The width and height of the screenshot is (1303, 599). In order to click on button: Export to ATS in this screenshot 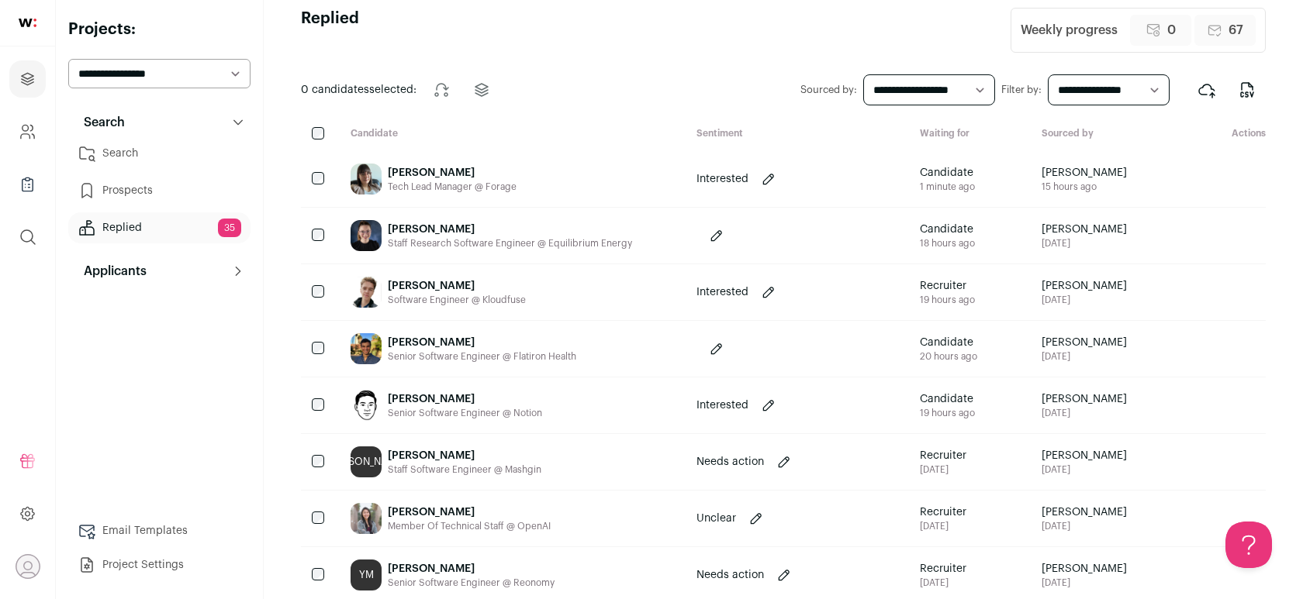, I will do `click(1207, 90)`.